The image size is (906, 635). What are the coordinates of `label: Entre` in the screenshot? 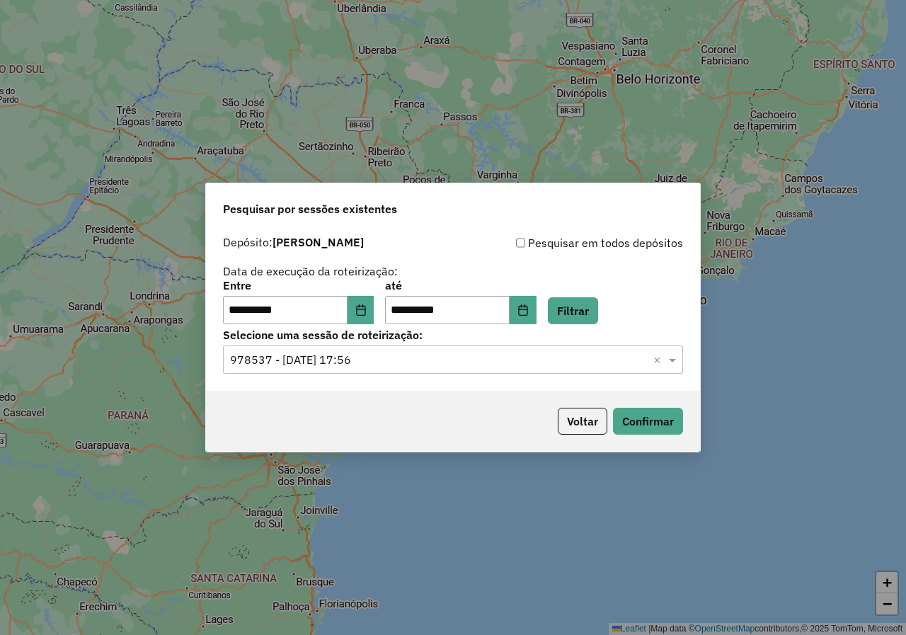 It's located at (298, 285).